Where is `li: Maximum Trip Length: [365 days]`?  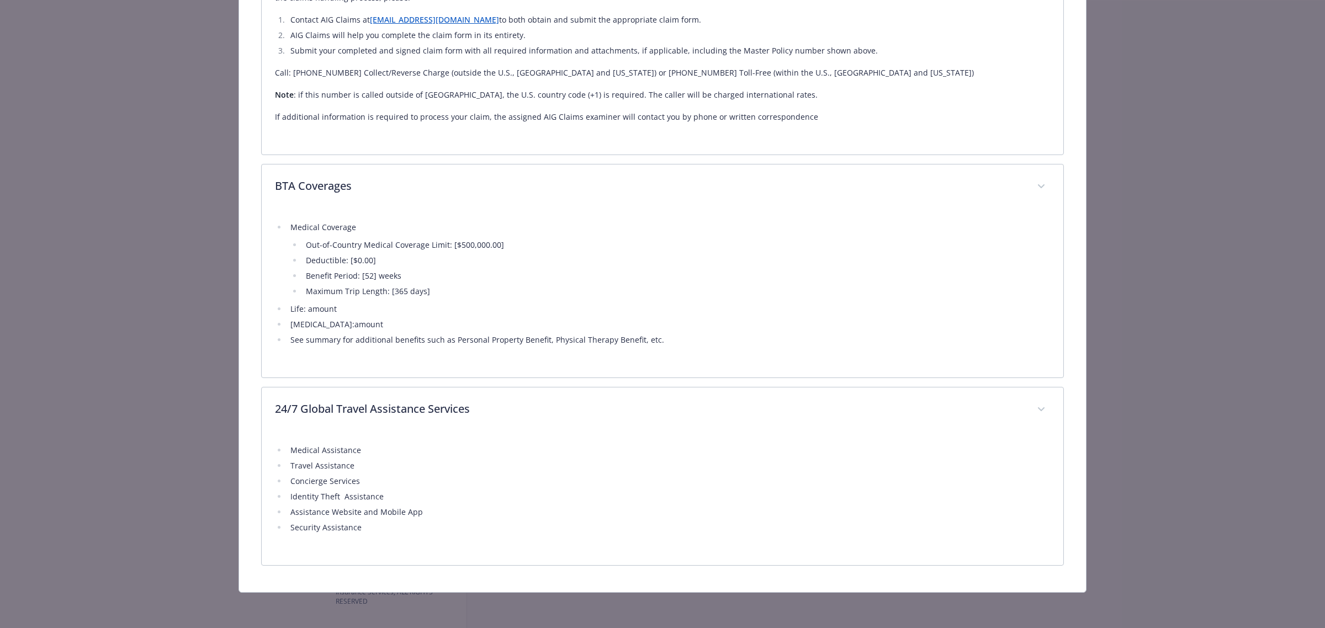
li: Maximum Trip Length: [365 days] is located at coordinates (676, 291).